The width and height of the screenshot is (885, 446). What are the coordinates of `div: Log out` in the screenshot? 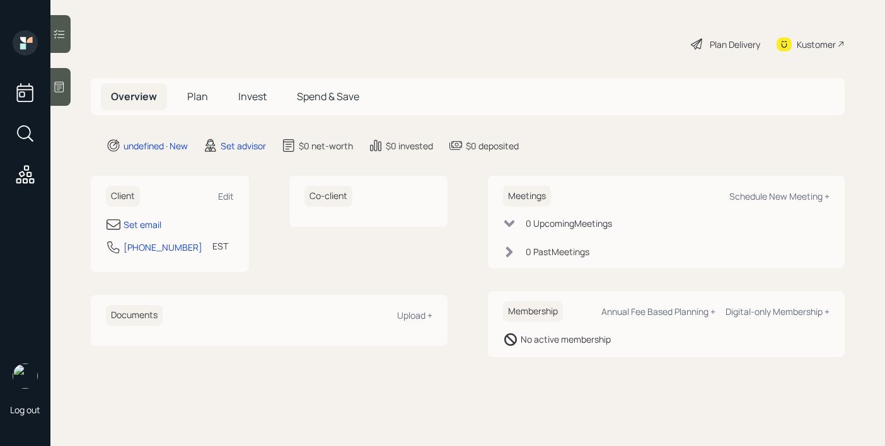 It's located at (25, 410).